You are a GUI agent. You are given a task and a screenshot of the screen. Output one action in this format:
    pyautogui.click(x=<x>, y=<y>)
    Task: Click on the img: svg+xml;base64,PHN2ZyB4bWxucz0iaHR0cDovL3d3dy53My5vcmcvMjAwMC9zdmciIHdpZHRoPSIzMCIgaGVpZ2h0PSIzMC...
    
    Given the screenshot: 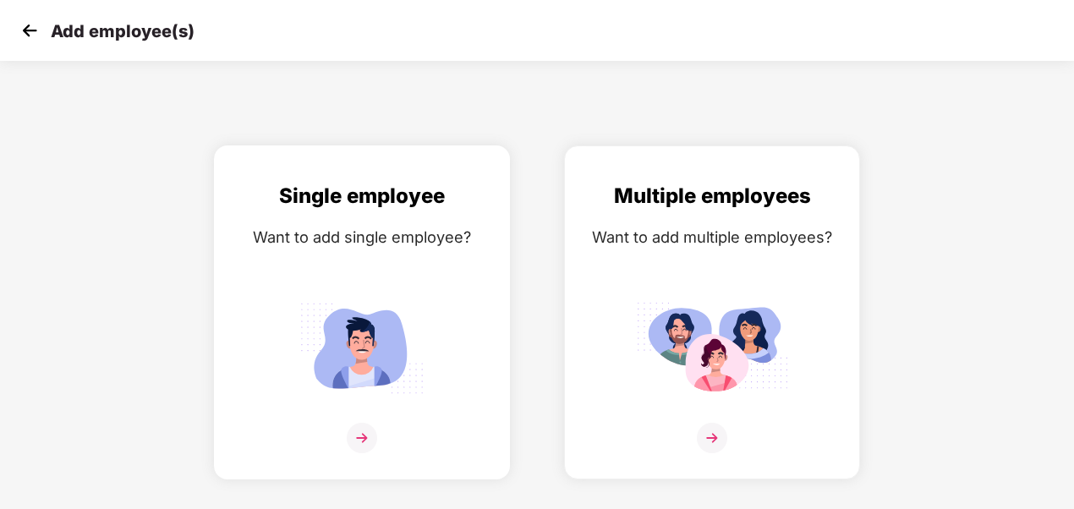 What is the action you would take?
    pyautogui.click(x=30, y=30)
    